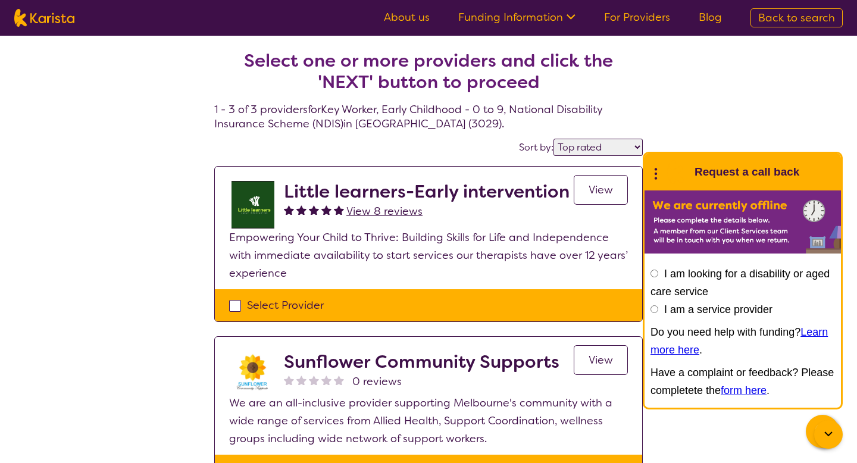  I want to click on h2: Little learners-Early intervention, so click(427, 192).